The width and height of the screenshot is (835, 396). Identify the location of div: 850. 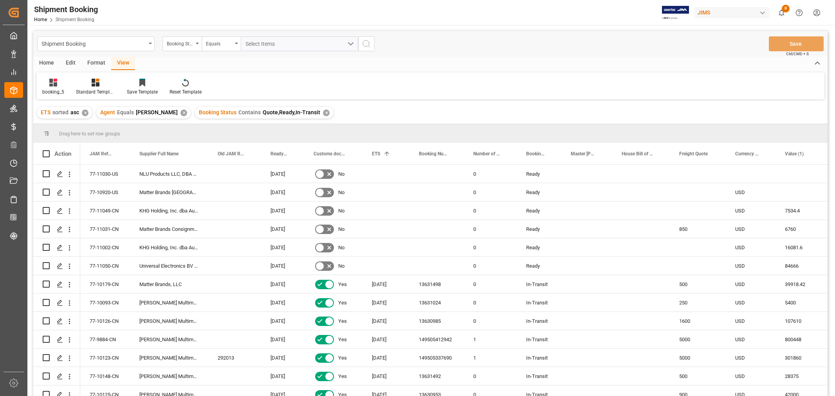
(697, 229).